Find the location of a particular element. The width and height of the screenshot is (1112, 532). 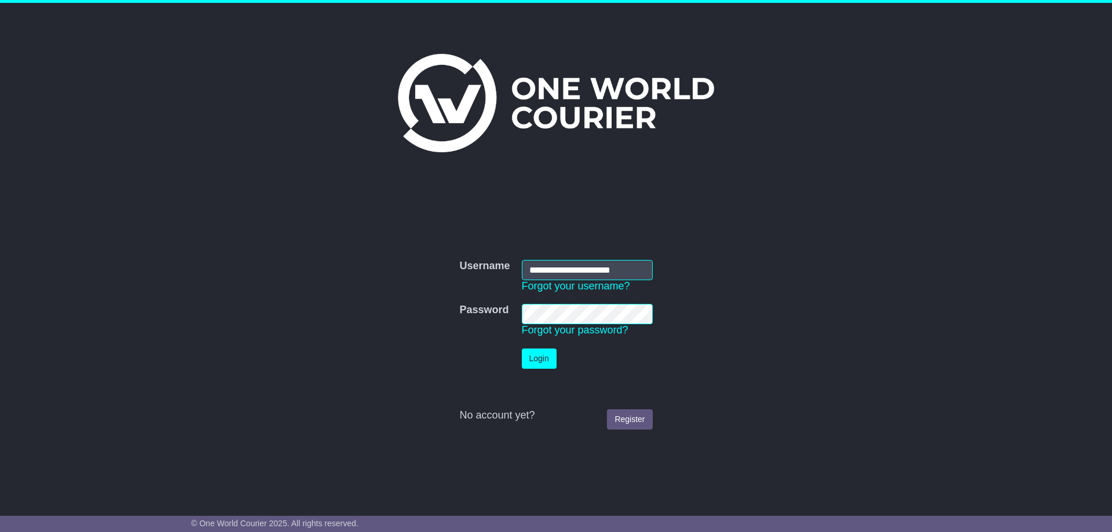

span: © One World Courier 2025. All rights reserved. is located at coordinates (275, 524).